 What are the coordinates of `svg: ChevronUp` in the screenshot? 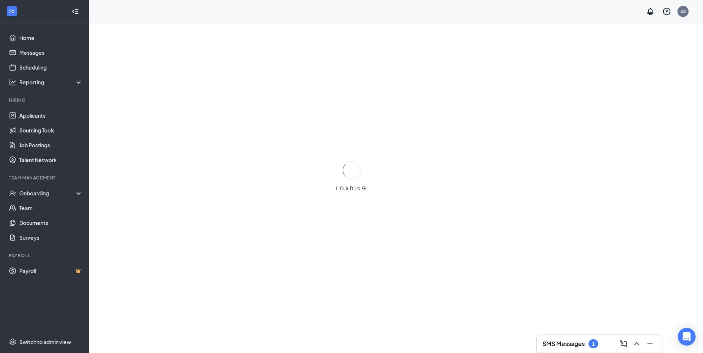 It's located at (636, 344).